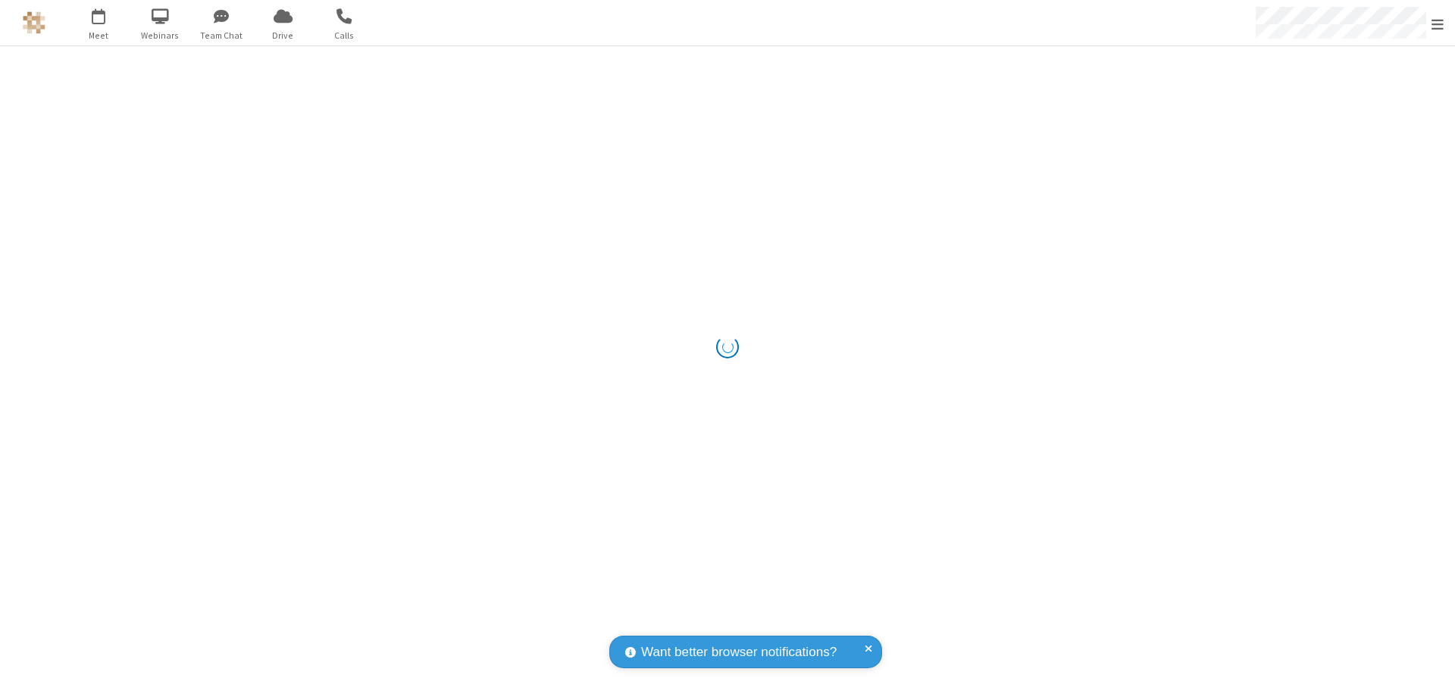  I want to click on span: Meet, so click(99, 36).